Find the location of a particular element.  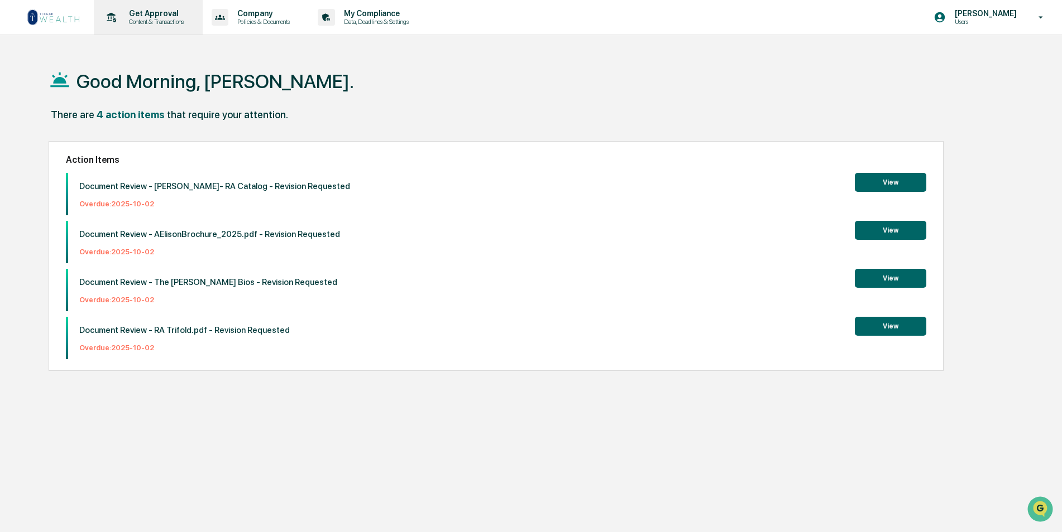

div: Start new chat is located at coordinates (111, 91).